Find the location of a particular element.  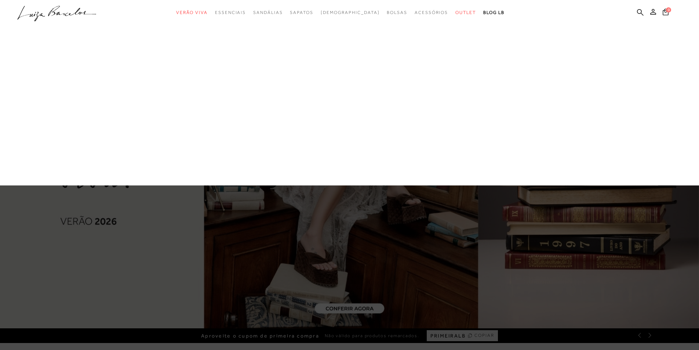

span: Essenciais is located at coordinates (231, 12).